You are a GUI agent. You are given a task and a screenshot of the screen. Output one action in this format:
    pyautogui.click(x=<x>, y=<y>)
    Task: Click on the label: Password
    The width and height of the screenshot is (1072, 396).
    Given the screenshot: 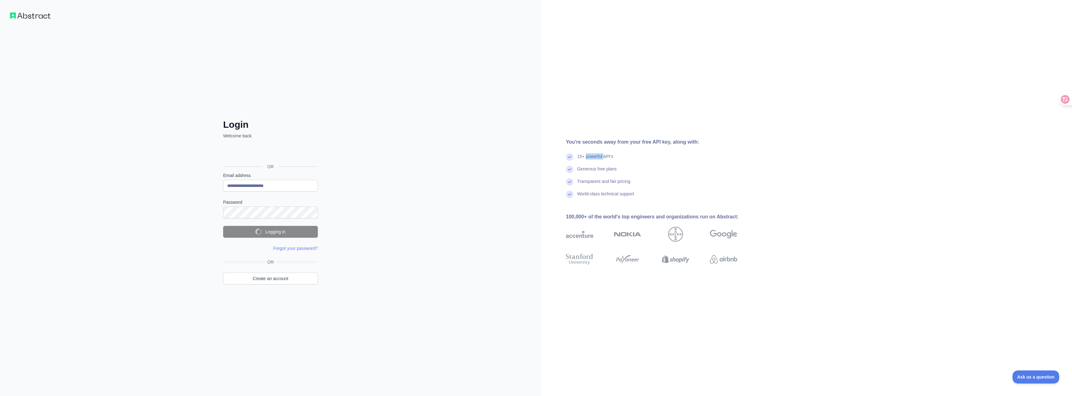 What is the action you would take?
    pyautogui.click(x=270, y=202)
    